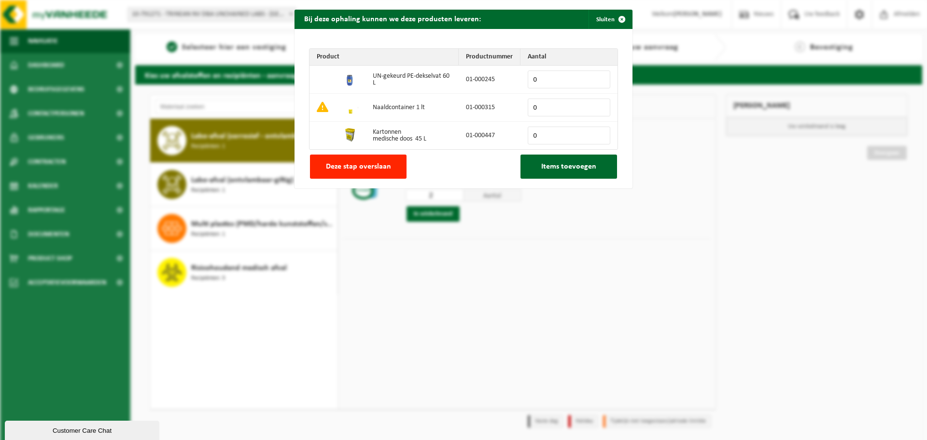 The width and height of the screenshot is (927, 440). I want to click on button: Sluiten, so click(610, 19).